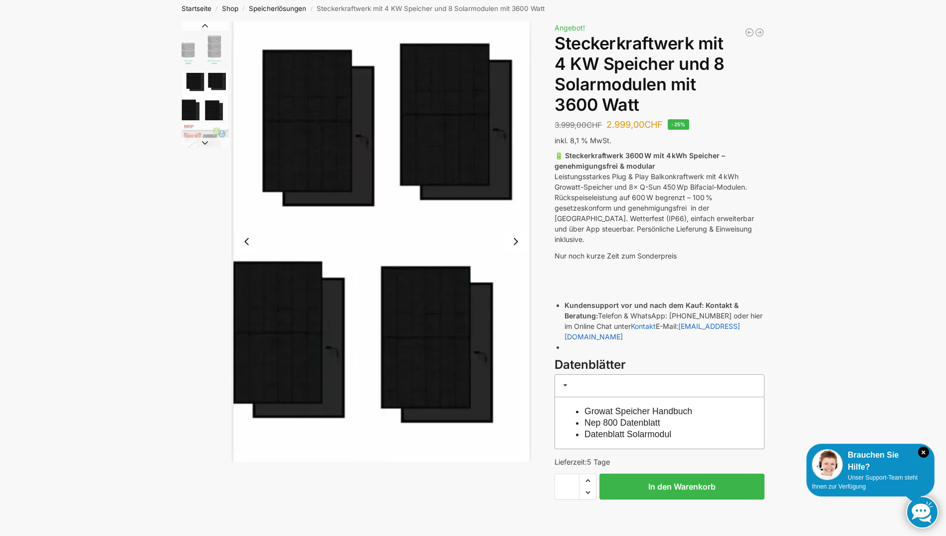 This screenshot has width=946, height=536. What do you see at coordinates (828, 464) in the screenshot?
I see `img: Customer service` at bounding box center [828, 464].